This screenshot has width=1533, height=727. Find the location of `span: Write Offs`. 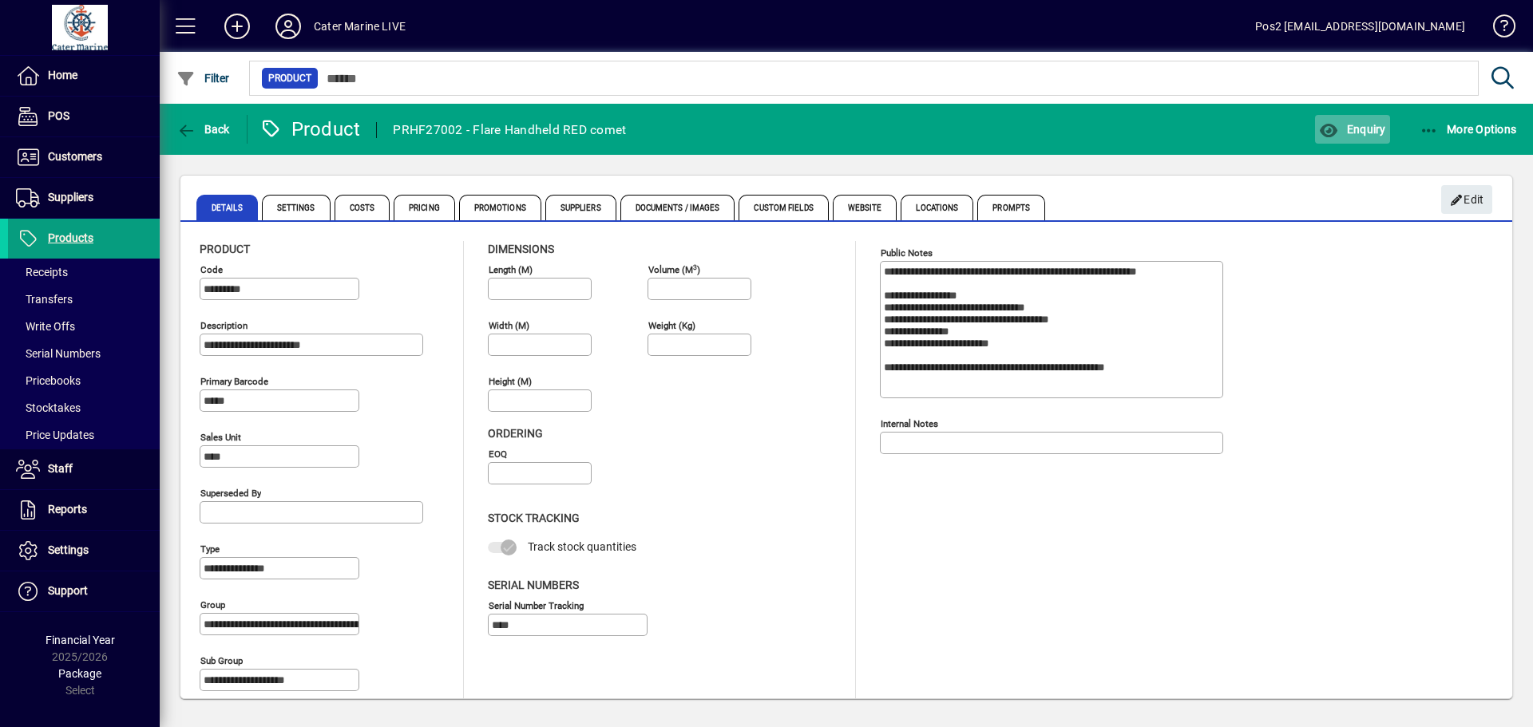

span: Write Offs is located at coordinates (46, 327).